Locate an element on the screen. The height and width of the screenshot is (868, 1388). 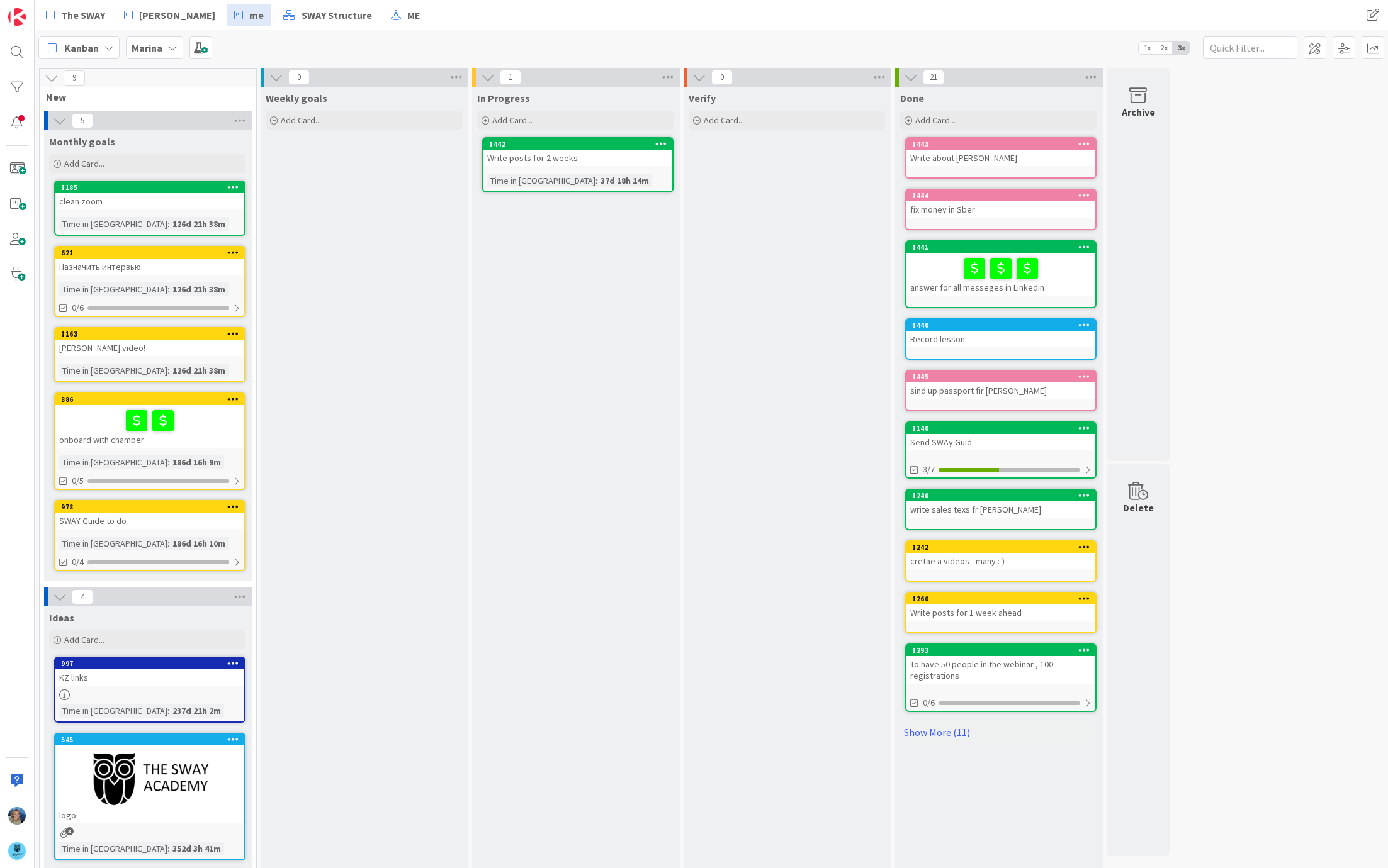
a: 1260Write posts for 1 week ahead is located at coordinates (1001, 613).